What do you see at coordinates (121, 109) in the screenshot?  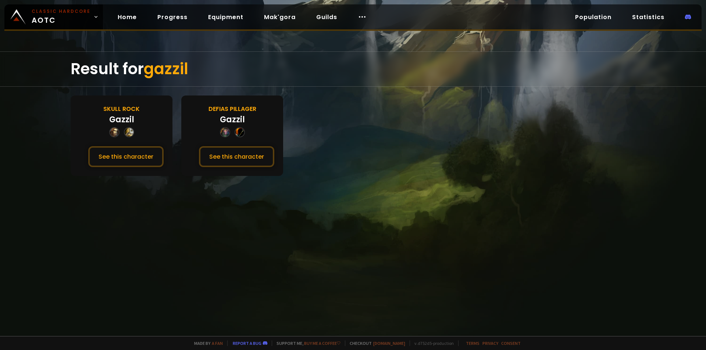 I see `div: Skull Rock` at bounding box center [121, 109].